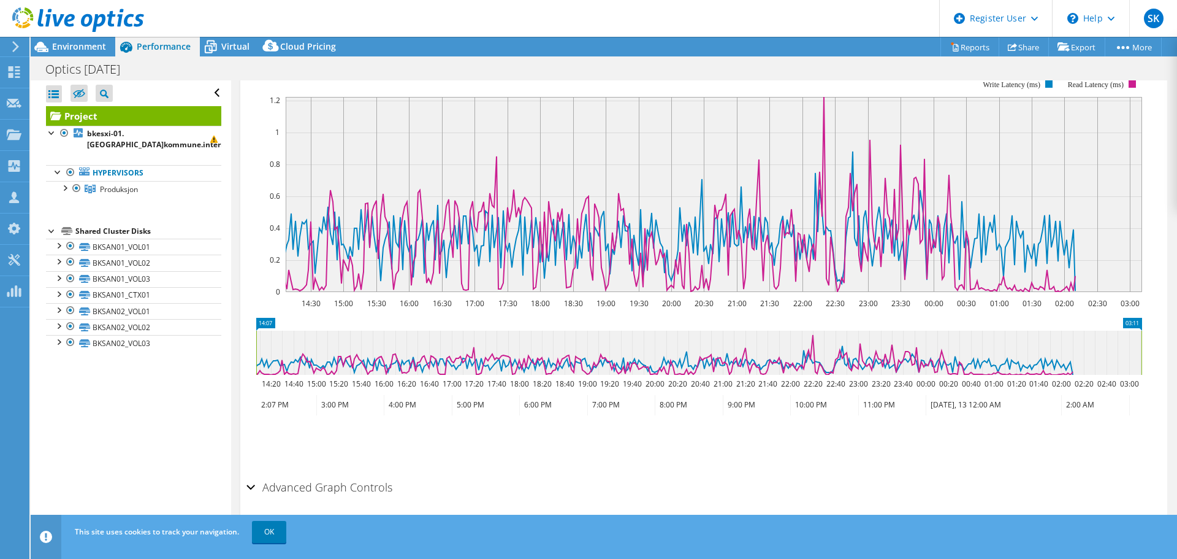 This screenshot has width=1177, height=559. I want to click on text: 22:20, so click(813, 383).